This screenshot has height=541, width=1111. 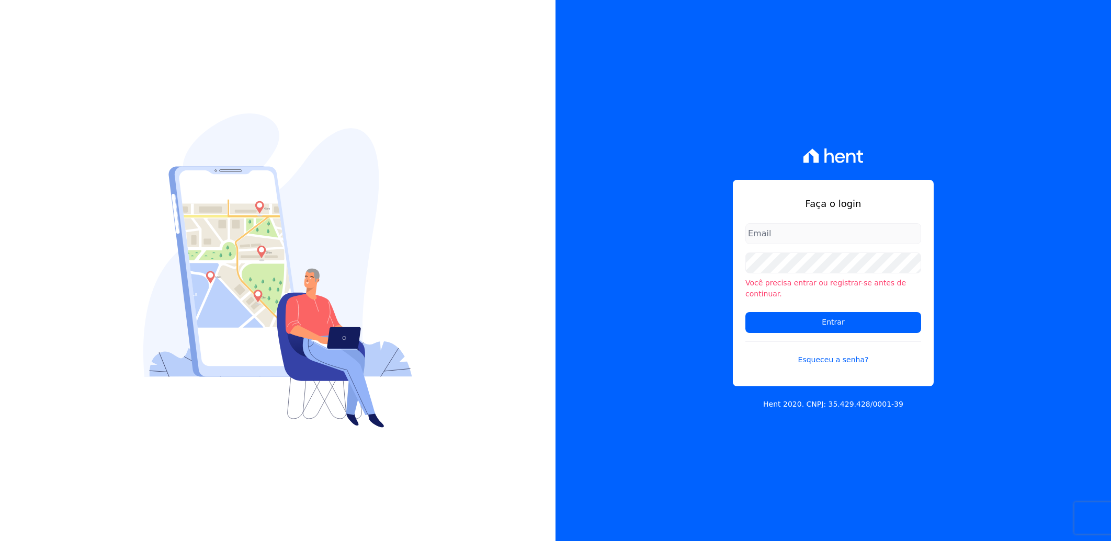 What do you see at coordinates (278, 270) in the screenshot?
I see `img: Login` at bounding box center [278, 270].